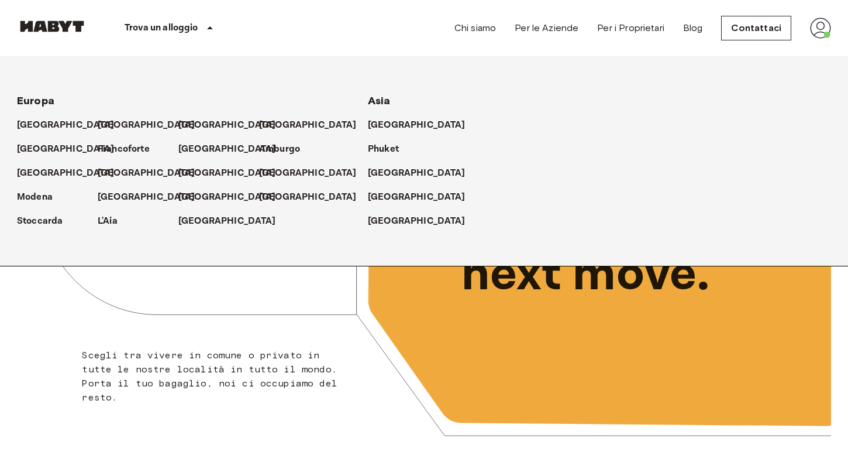 The height and width of the screenshot is (455, 848). I want to click on p: Stoccarda, so click(40, 221).